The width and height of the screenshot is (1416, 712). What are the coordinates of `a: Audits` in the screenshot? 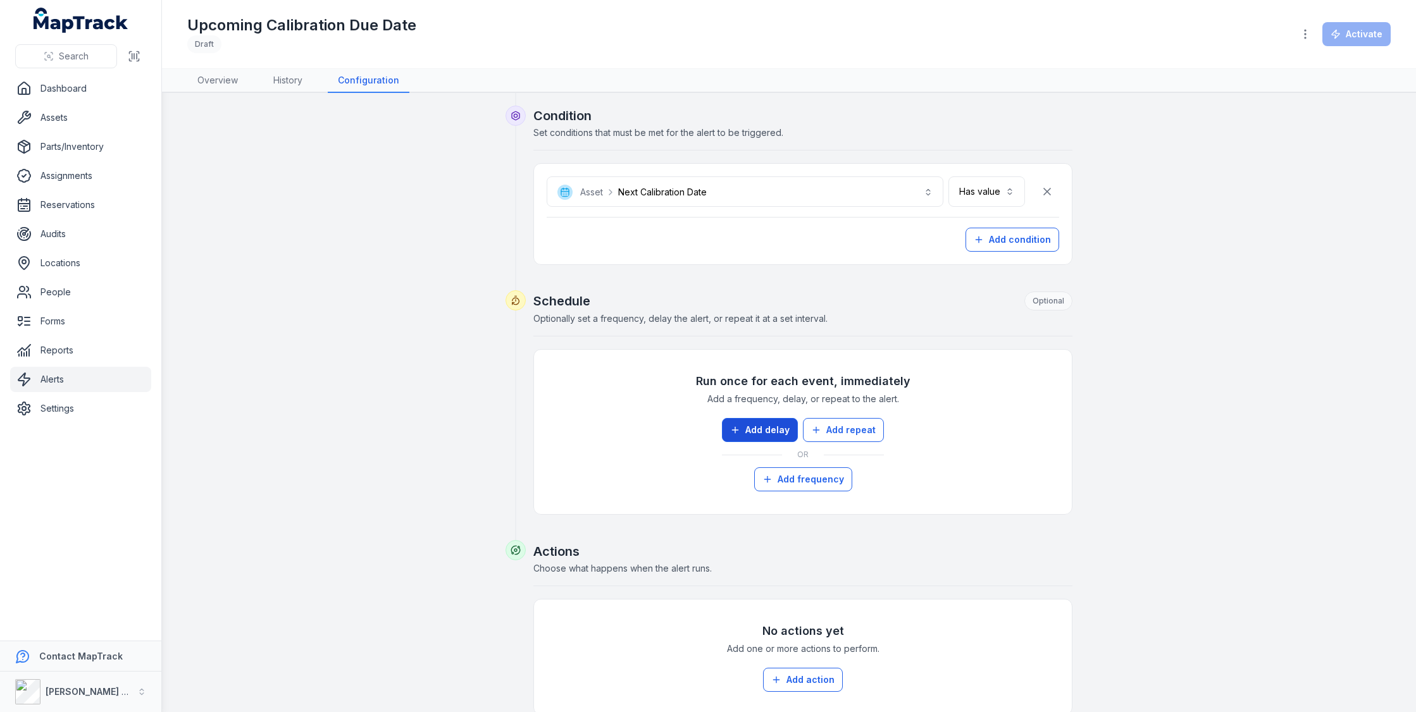 It's located at (80, 234).